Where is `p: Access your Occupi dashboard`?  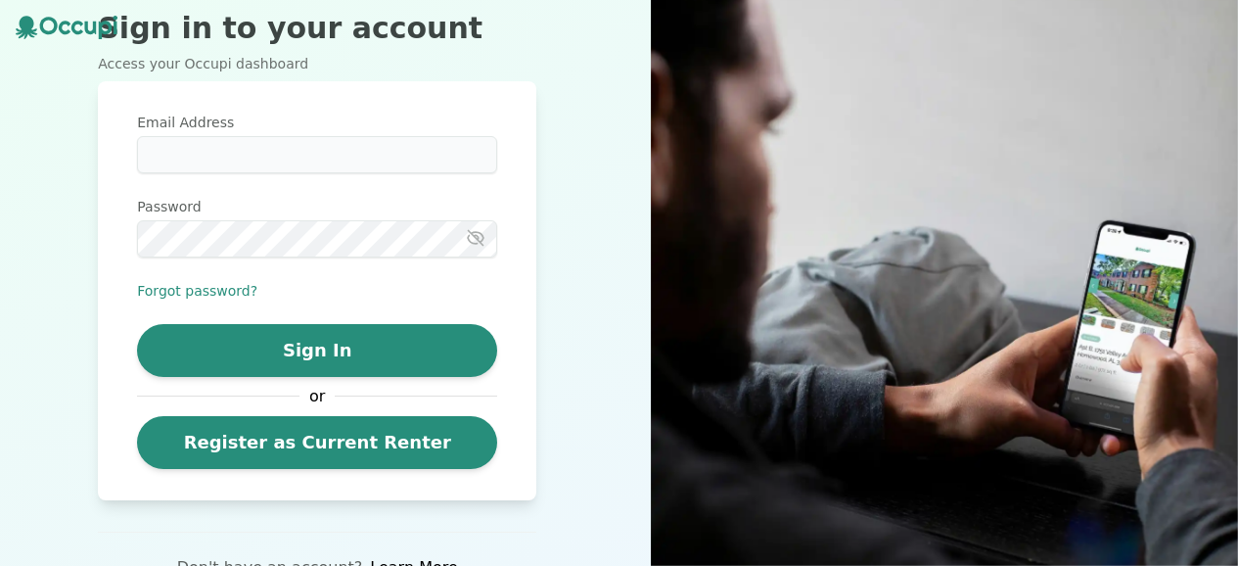 p: Access your Occupi dashboard is located at coordinates (317, 64).